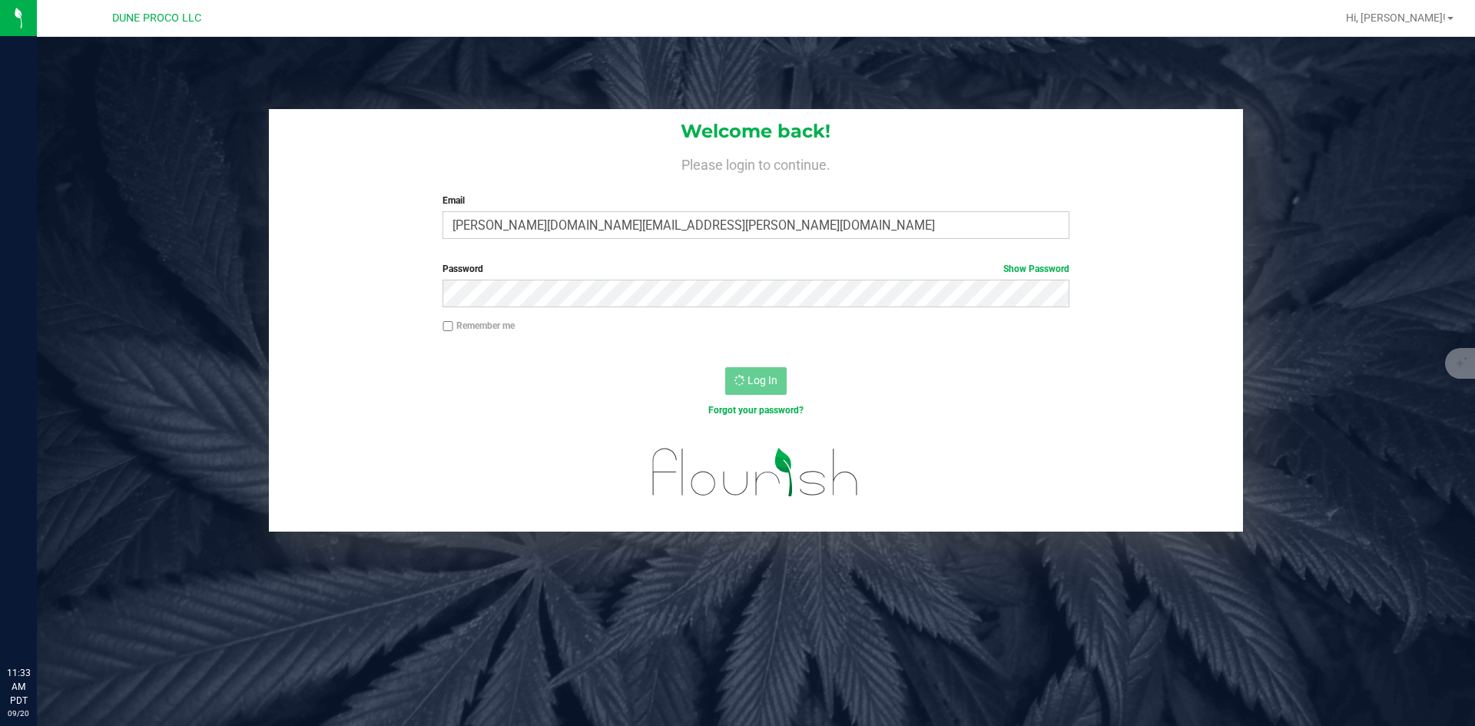  Describe the element at coordinates (755, 201) in the screenshot. I see `label: Email` at that location.